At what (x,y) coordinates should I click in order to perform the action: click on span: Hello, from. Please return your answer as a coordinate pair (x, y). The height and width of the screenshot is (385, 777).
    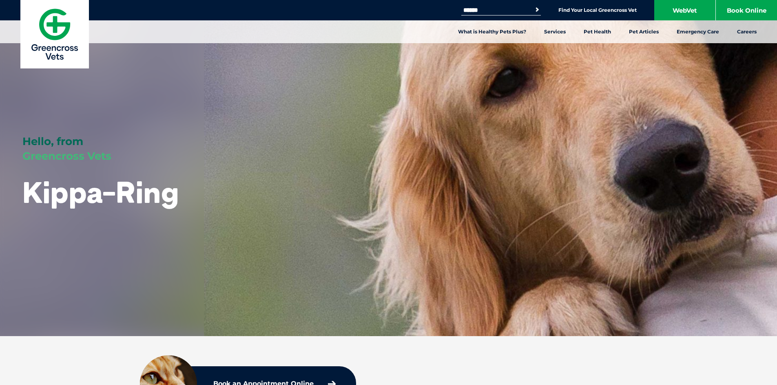
    Looking at the image, I should click on (53, 142).